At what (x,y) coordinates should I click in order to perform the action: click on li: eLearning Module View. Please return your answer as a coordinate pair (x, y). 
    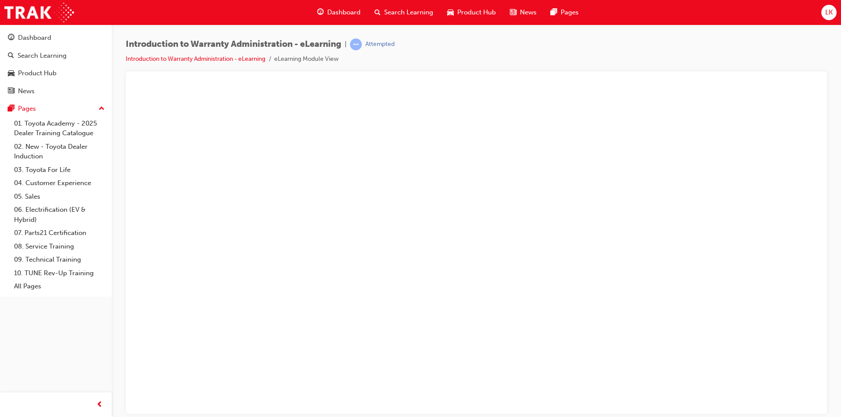
    Looking at the image, I should click on (306, 59).